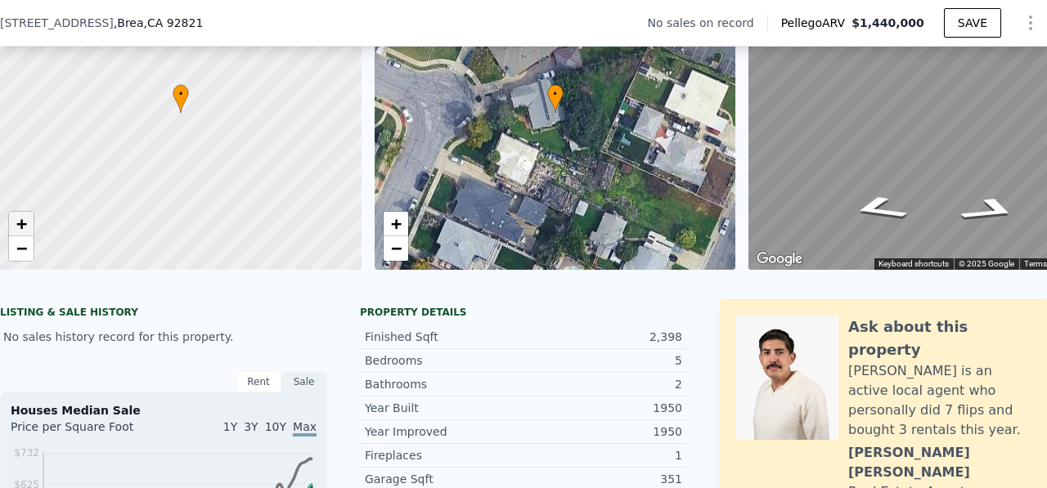 The height and width of the screenshot is (488, 1047). I want to click on span: $1,440,000, so click(888, 23).